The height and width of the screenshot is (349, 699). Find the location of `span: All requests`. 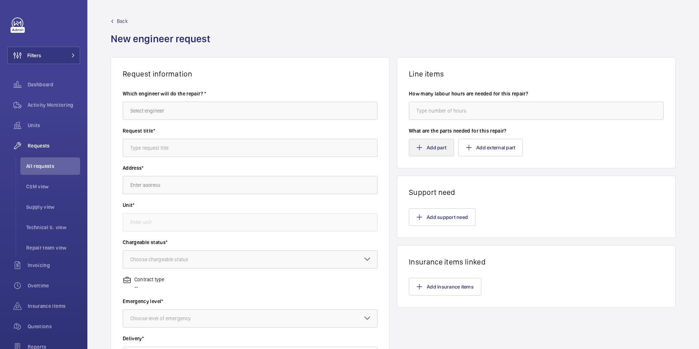

span: All requests is located at coordinates (53, 166).